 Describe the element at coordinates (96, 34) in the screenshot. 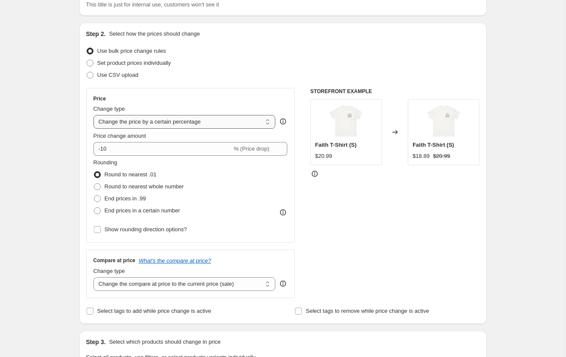

I see `h2: Step 2.` at that location.